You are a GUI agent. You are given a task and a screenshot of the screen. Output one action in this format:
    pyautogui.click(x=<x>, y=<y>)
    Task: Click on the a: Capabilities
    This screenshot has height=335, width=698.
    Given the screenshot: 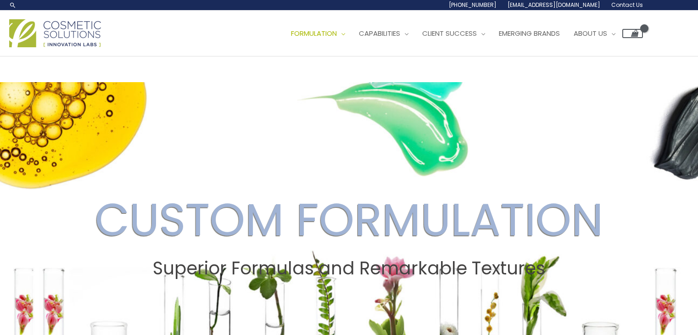 What is the action you would take?
    pyautogui.click(x=384, y=33)
    